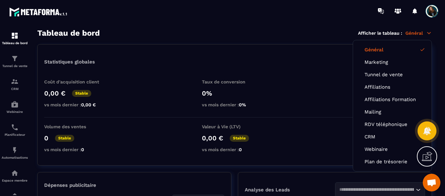  What do you see at coordinates (15, 134) in the screenshot?
I see `p: Planificateur` at bounding box center [15, 134].